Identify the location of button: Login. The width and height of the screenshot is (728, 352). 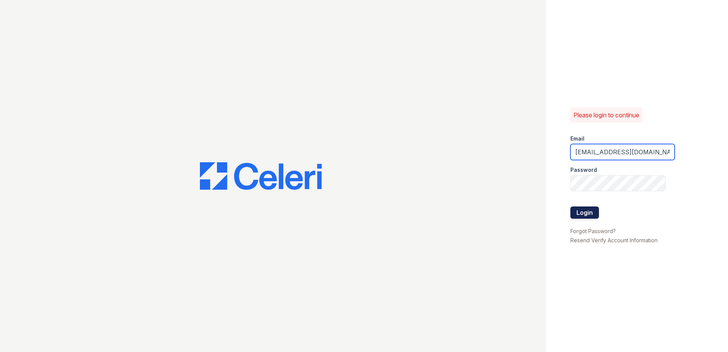
(584, 212).